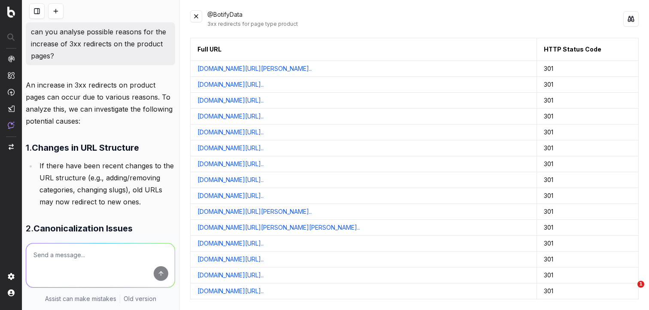 This screenshot has height=310, width=649. I want to click on img: Activation, so click(11, 92).